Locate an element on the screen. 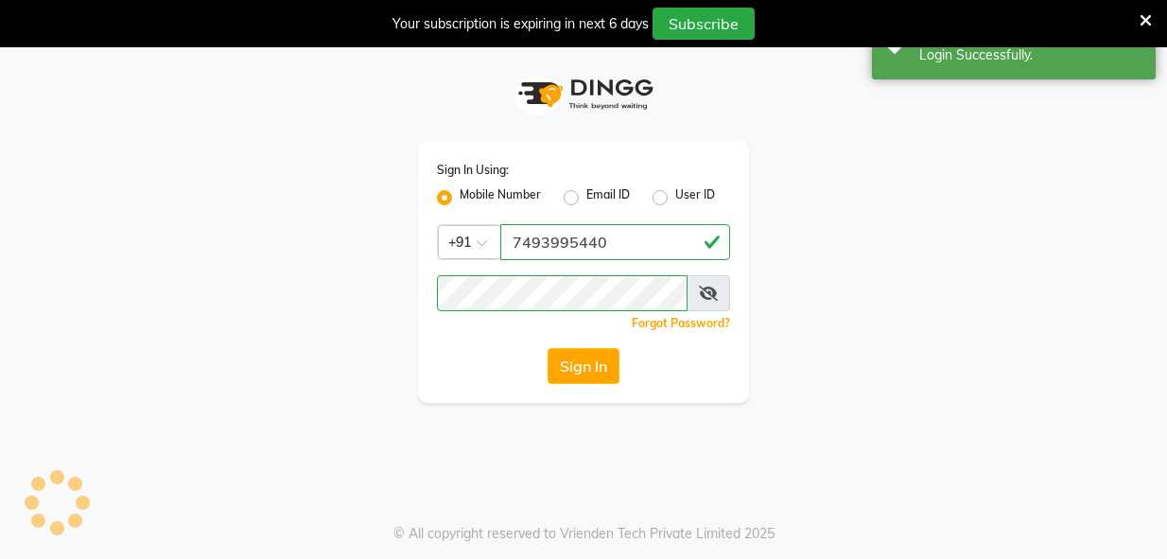  button: Sign In is located at coordinates (584, 366).